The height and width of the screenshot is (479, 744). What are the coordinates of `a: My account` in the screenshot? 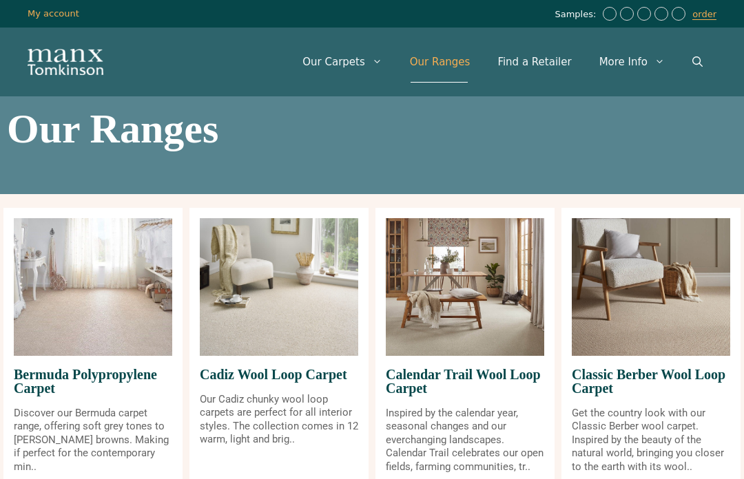 It's located at (53, 13).